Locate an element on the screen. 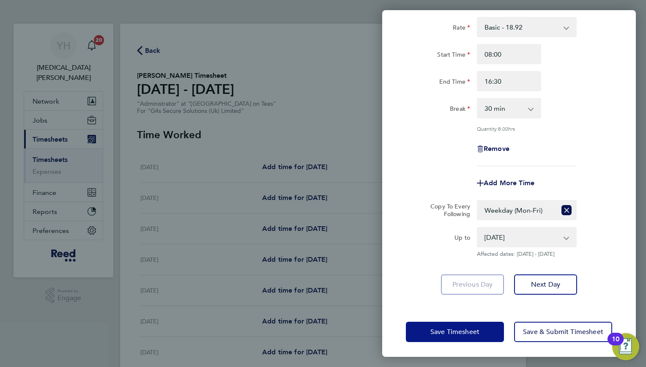 Image resolution: width=646 pixels, height=367 pixels. button: Save Timesheet is located at coordinates (455, 332).